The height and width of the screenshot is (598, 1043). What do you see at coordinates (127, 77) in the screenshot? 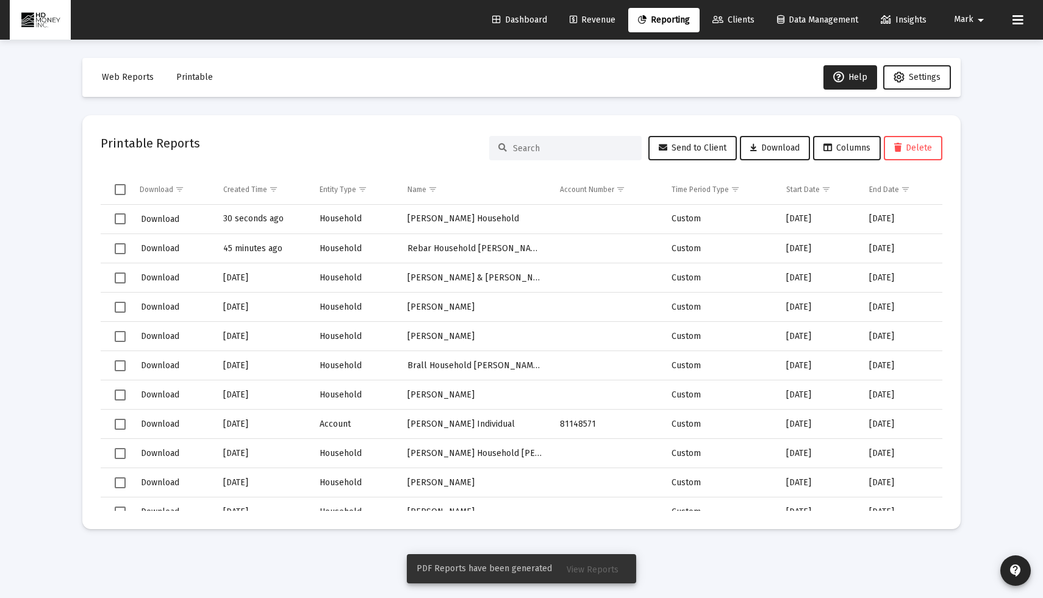
I see `button: Web Reports` at bounding box center [127, 77].